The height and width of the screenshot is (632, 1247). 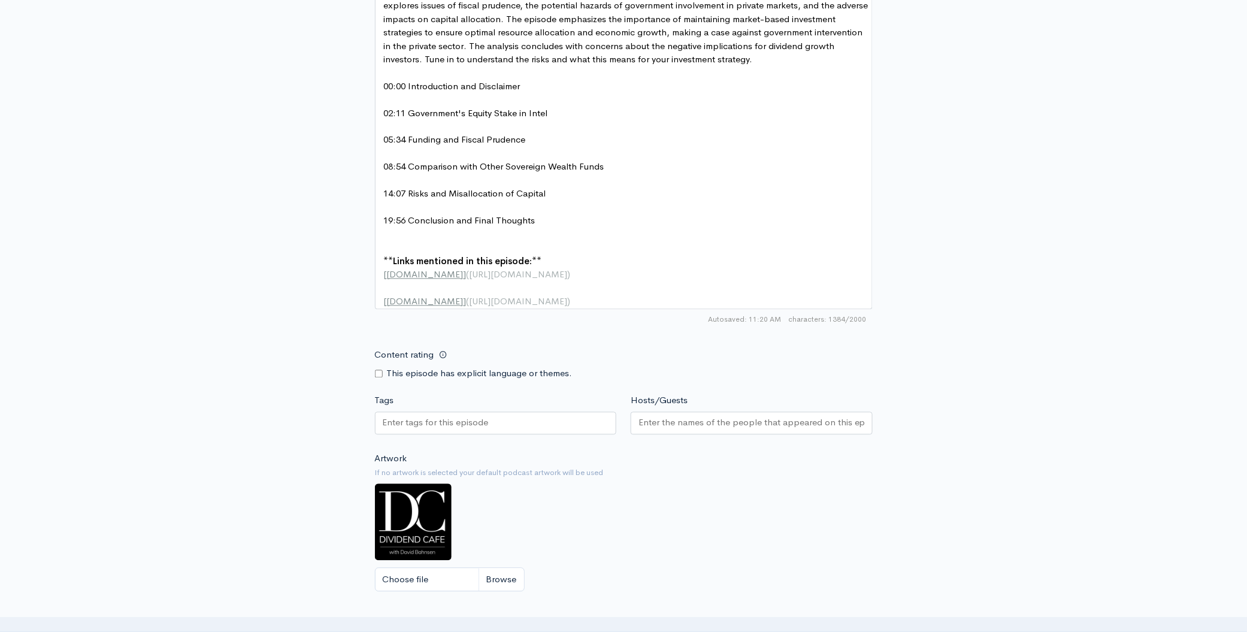 I want to click on span: 19:56 Conclusion and Final Thoughts, so click(x=459, y=220).